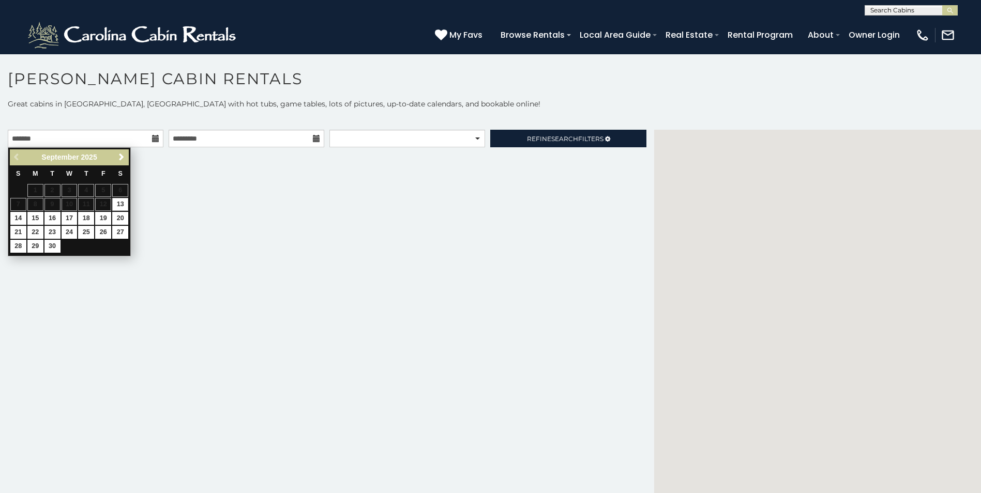 The height and width of the screenshot is (493, 981). I want to click on a: 14, so click(18, 218).